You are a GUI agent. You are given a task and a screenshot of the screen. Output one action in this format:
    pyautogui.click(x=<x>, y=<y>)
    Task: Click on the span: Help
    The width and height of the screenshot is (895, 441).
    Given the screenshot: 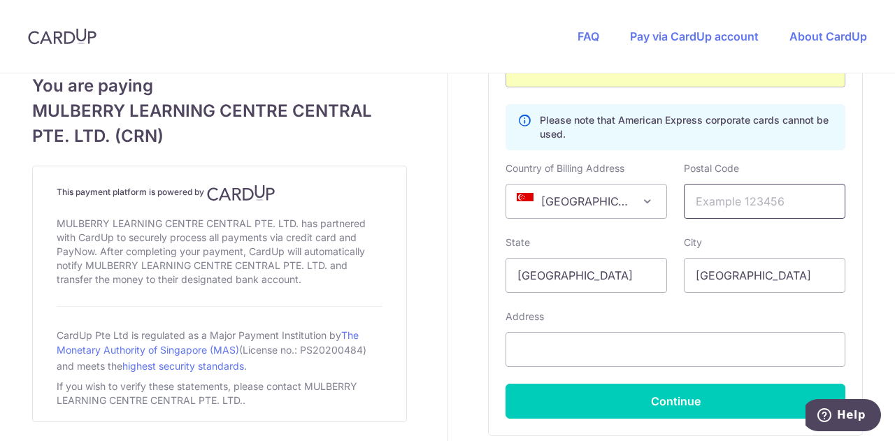 What is the action you would take?
    pyautogui.click(x=45, y=16)
    